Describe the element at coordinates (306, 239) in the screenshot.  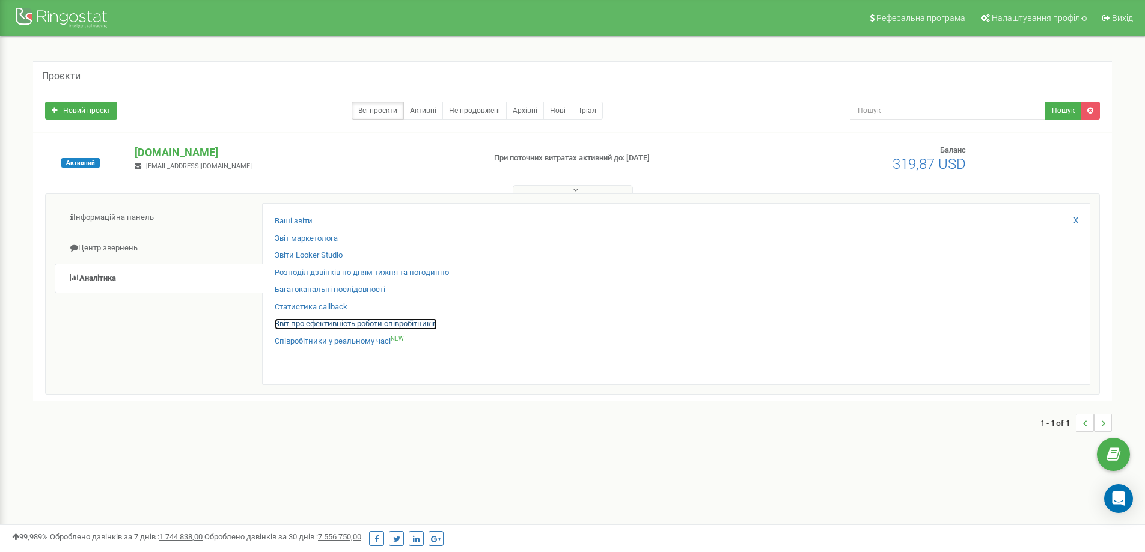
I see `a: Звіт маркетолога` at that location.